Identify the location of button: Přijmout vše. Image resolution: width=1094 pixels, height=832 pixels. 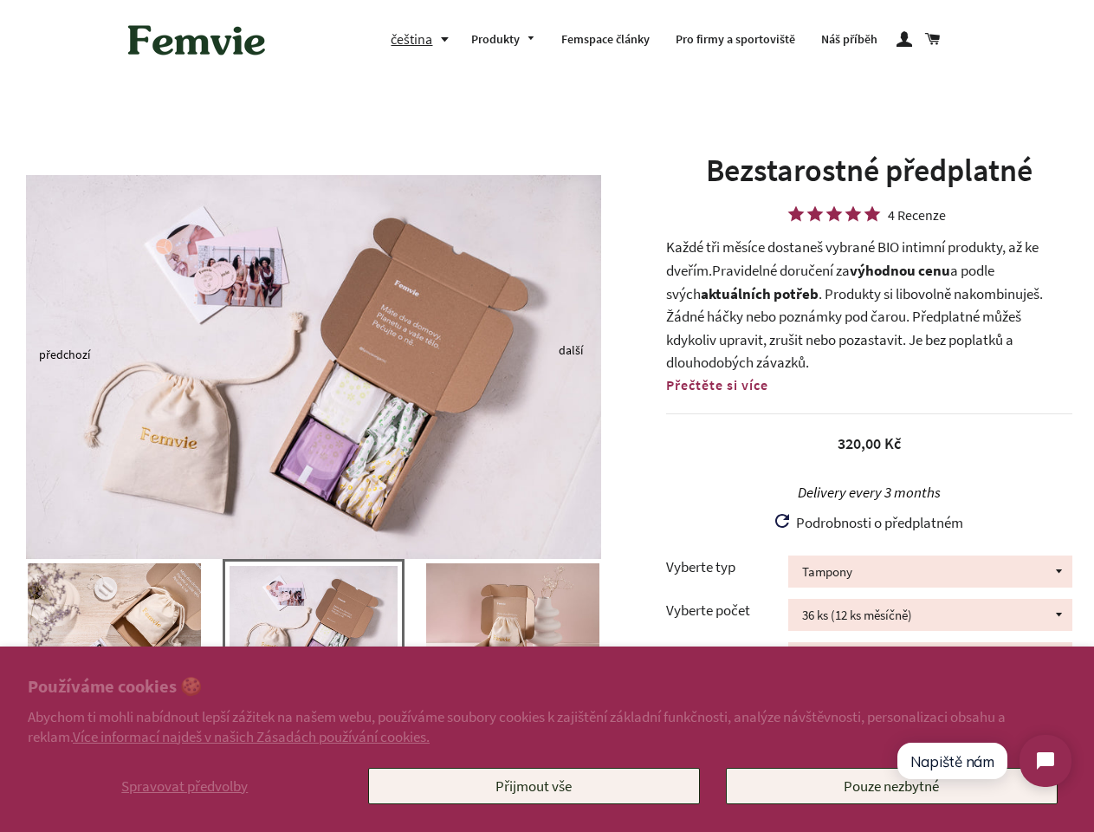
(534, 786).